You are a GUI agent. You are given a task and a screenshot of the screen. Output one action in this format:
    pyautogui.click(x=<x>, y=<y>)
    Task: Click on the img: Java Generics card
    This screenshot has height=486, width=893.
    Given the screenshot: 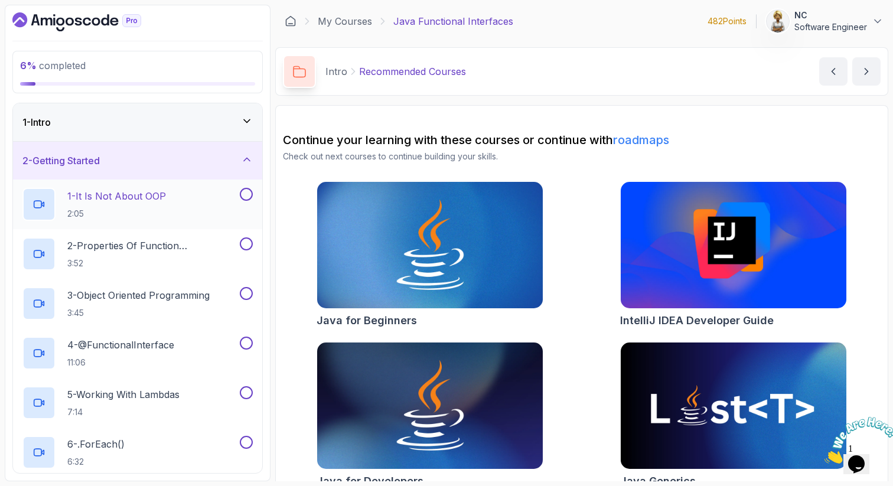 What is the action you would take?
    pyautogui.click(x=734, y=406)
    